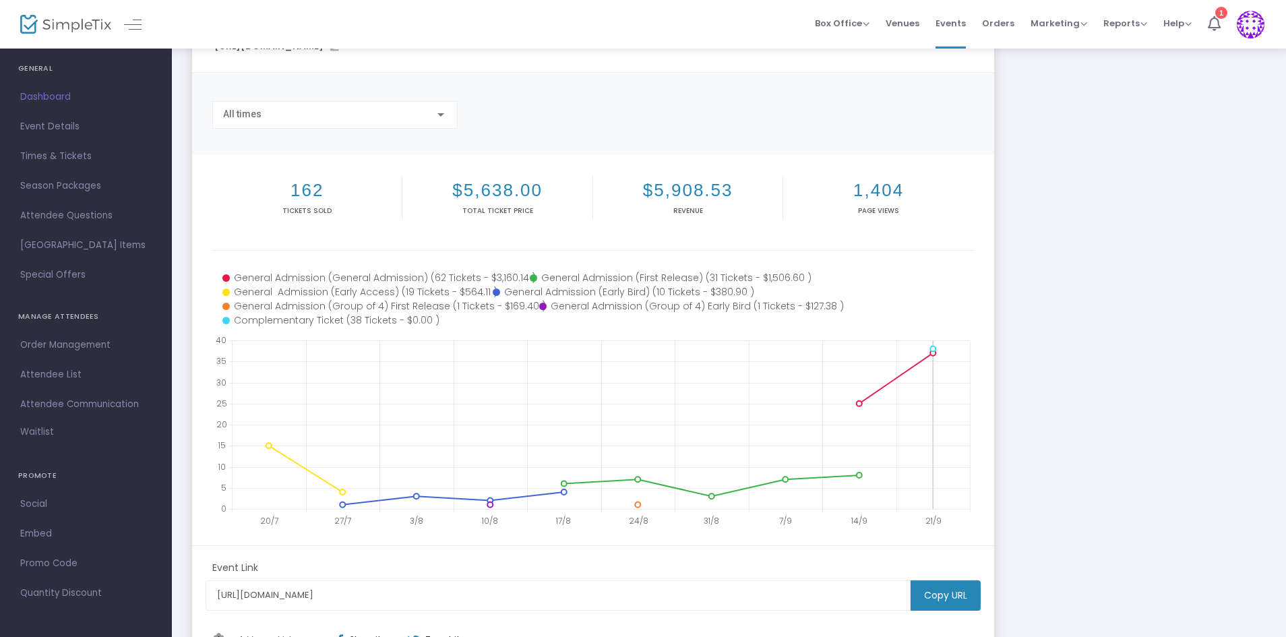  I want to click on text: 5, so click(224, 486).